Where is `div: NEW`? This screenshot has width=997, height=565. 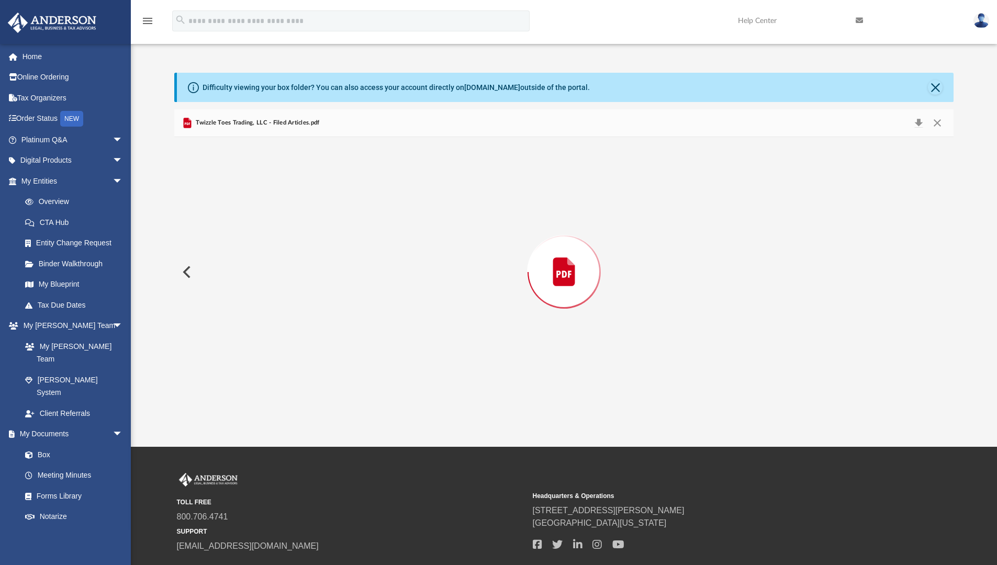 div: NEW is located at coordinates (72, 119).